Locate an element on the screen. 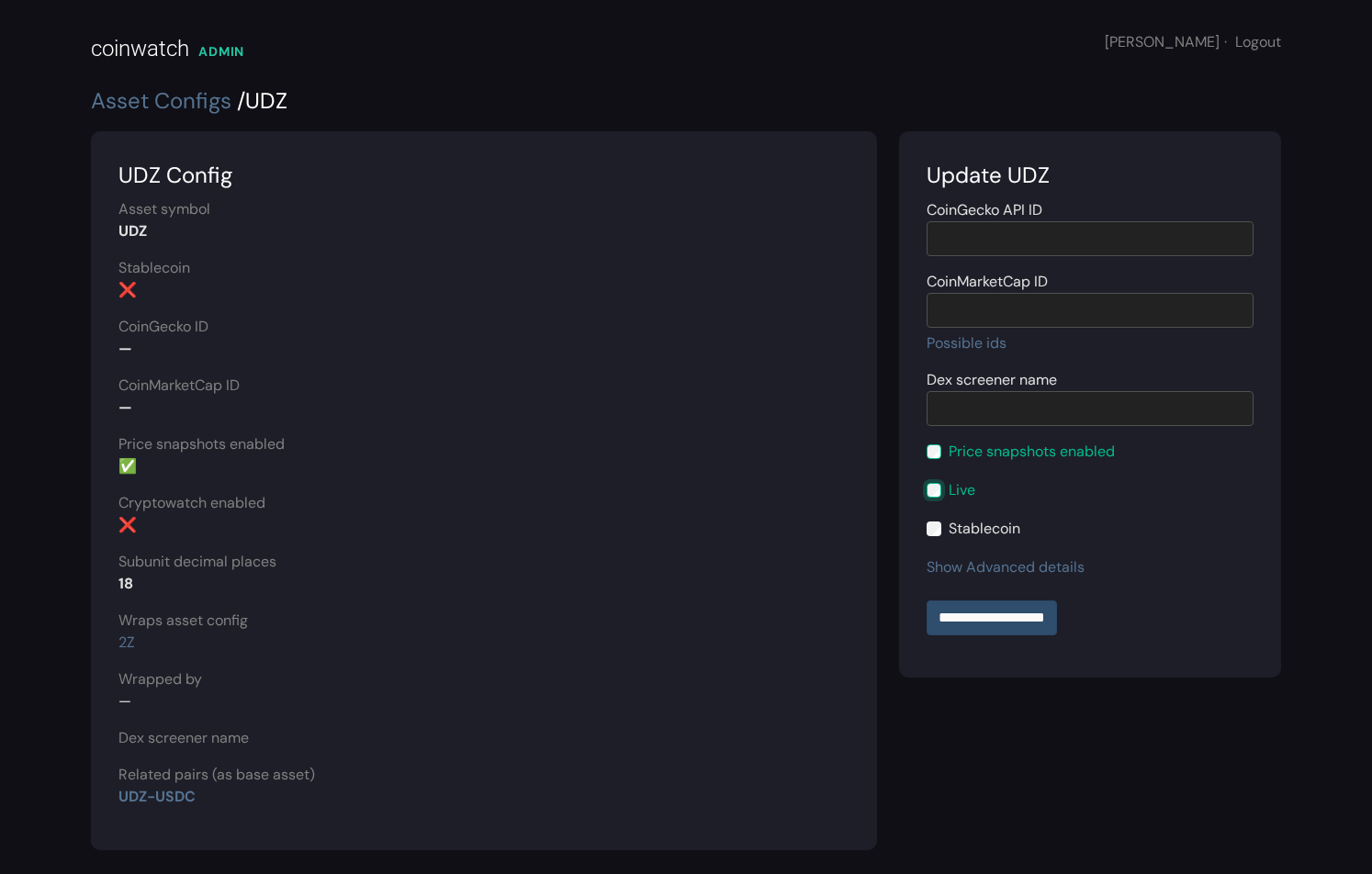  strong: 18 is located at coordinates (125, 583).